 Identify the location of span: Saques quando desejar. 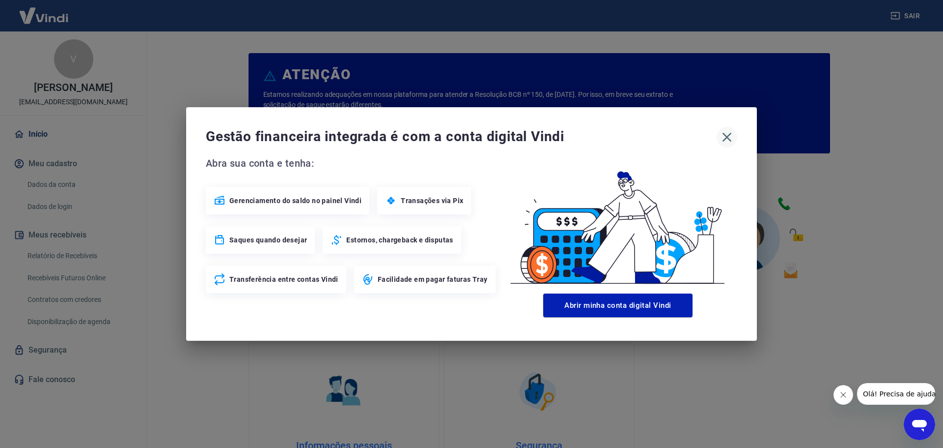
(268, 240).